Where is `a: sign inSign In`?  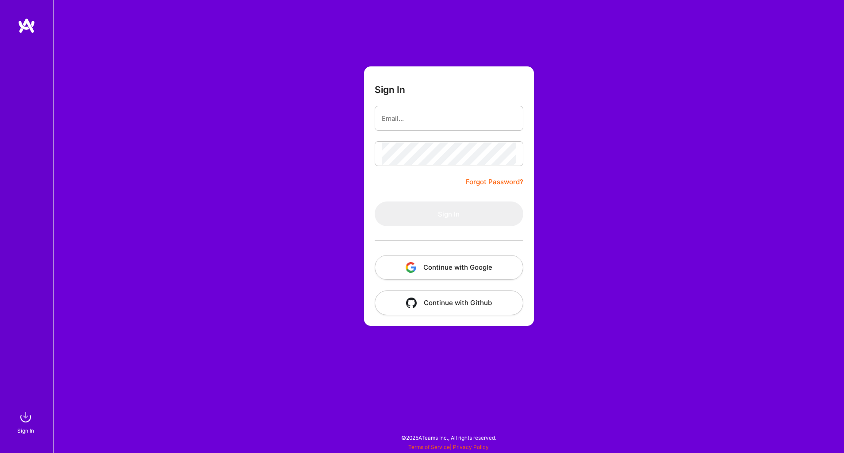 a: sign inSign In is located at coordinates (27, 421).